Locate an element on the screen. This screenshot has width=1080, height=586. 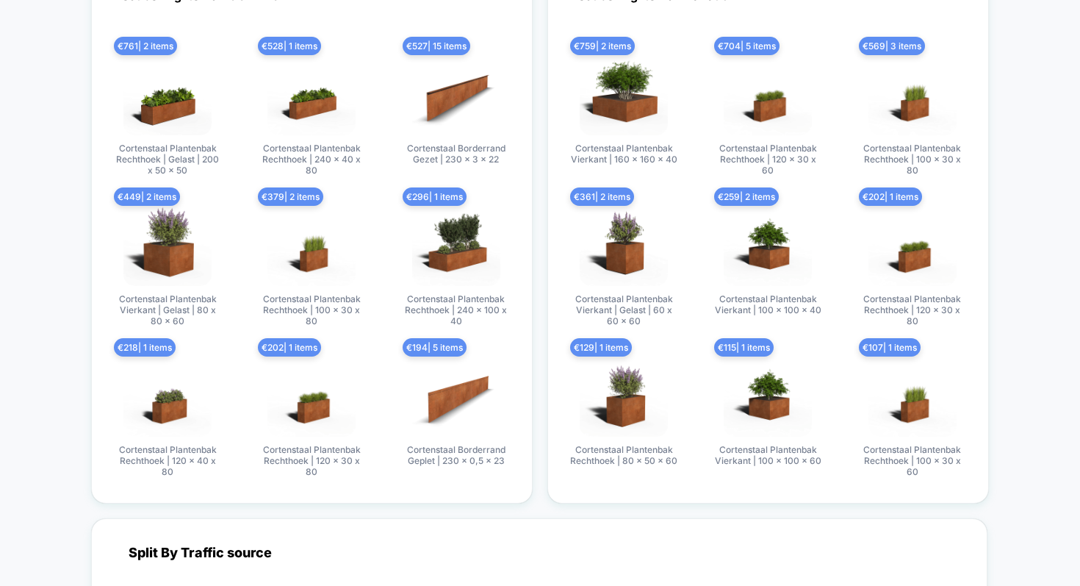
span: Cortenstaal Plantenbak Rechthoek | Gelast | 200 x 50 x 50 is located at coordinates (168, 159).